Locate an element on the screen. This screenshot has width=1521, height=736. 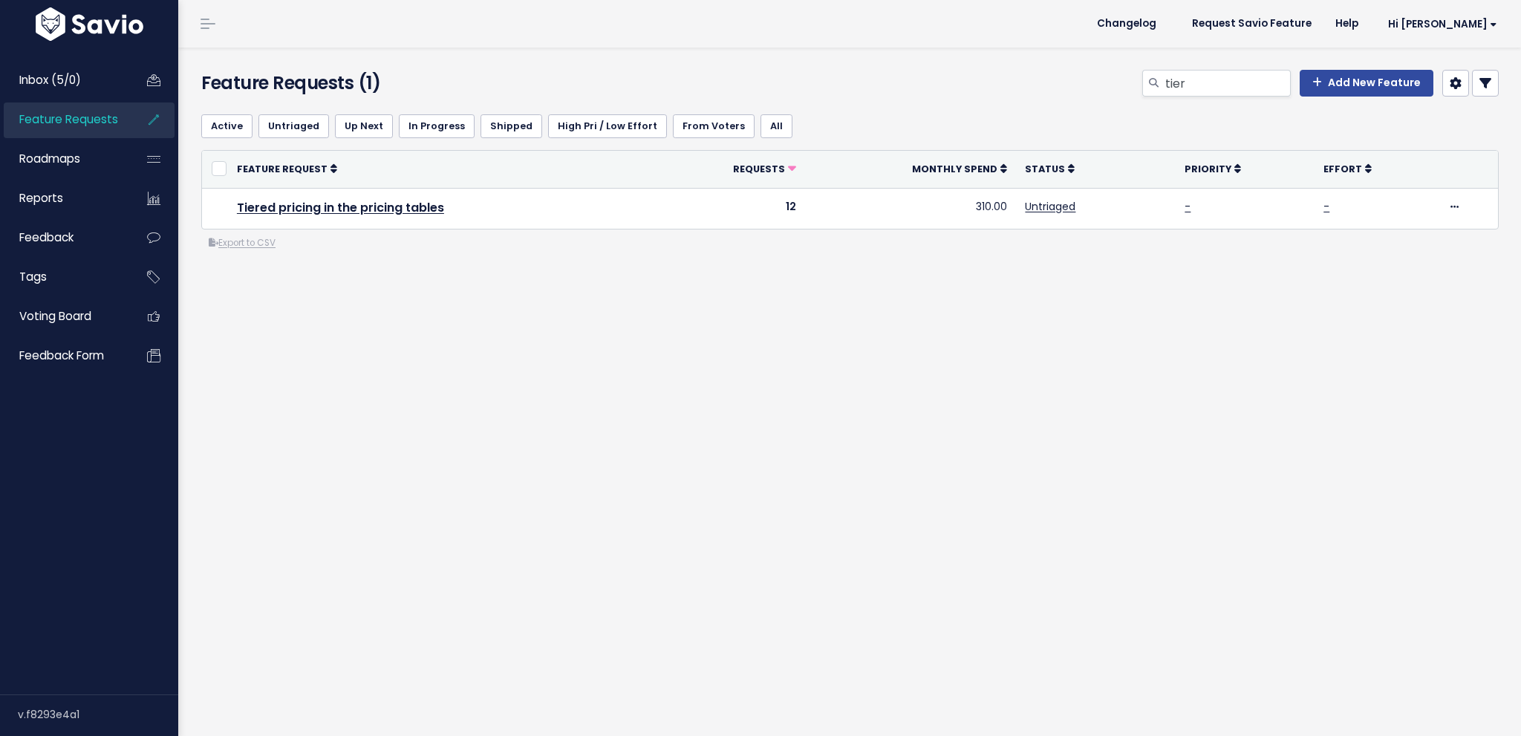
td: 12 is located at coordinates (730, 208).